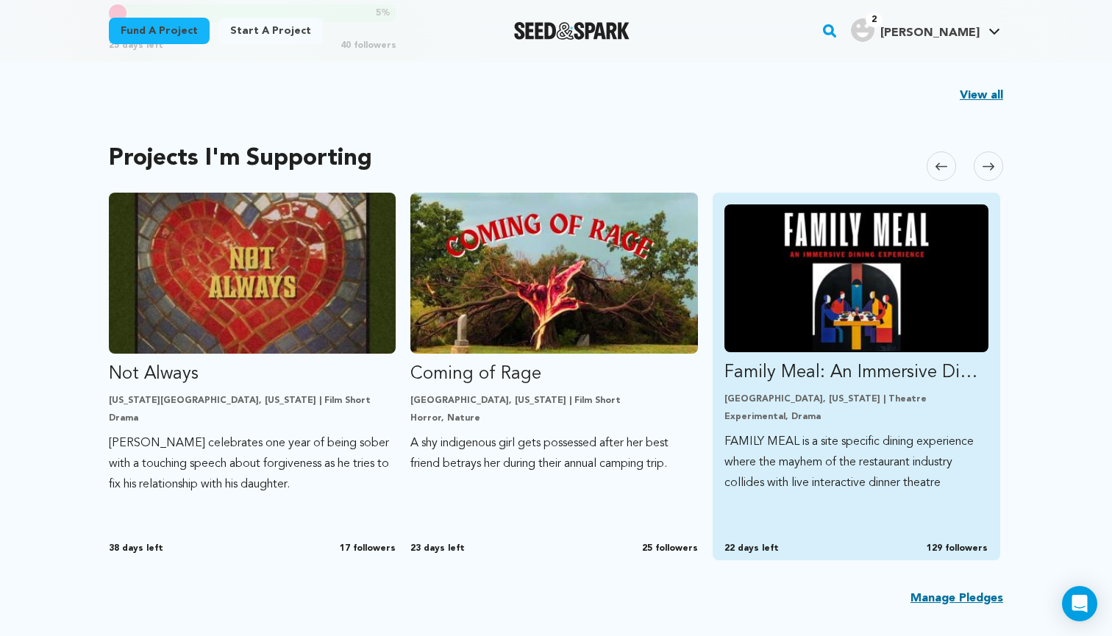 The height and width of the screenshot is (636, 1112). What do you see at coordinates (863, 30) in the screenshot?
I see `img: user.png` at bounding box center [863, 30].